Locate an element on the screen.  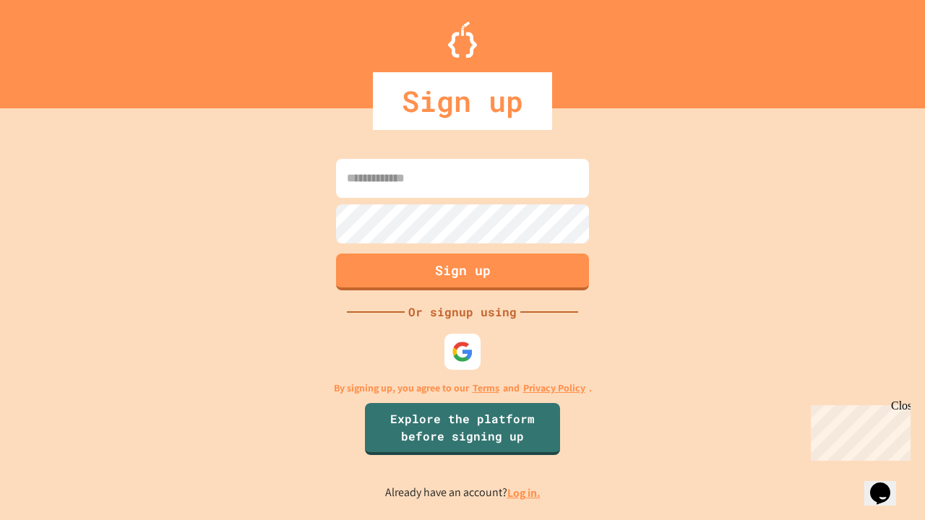
p: By signing up, you agree to our and . is located at coordinates (462, 388).